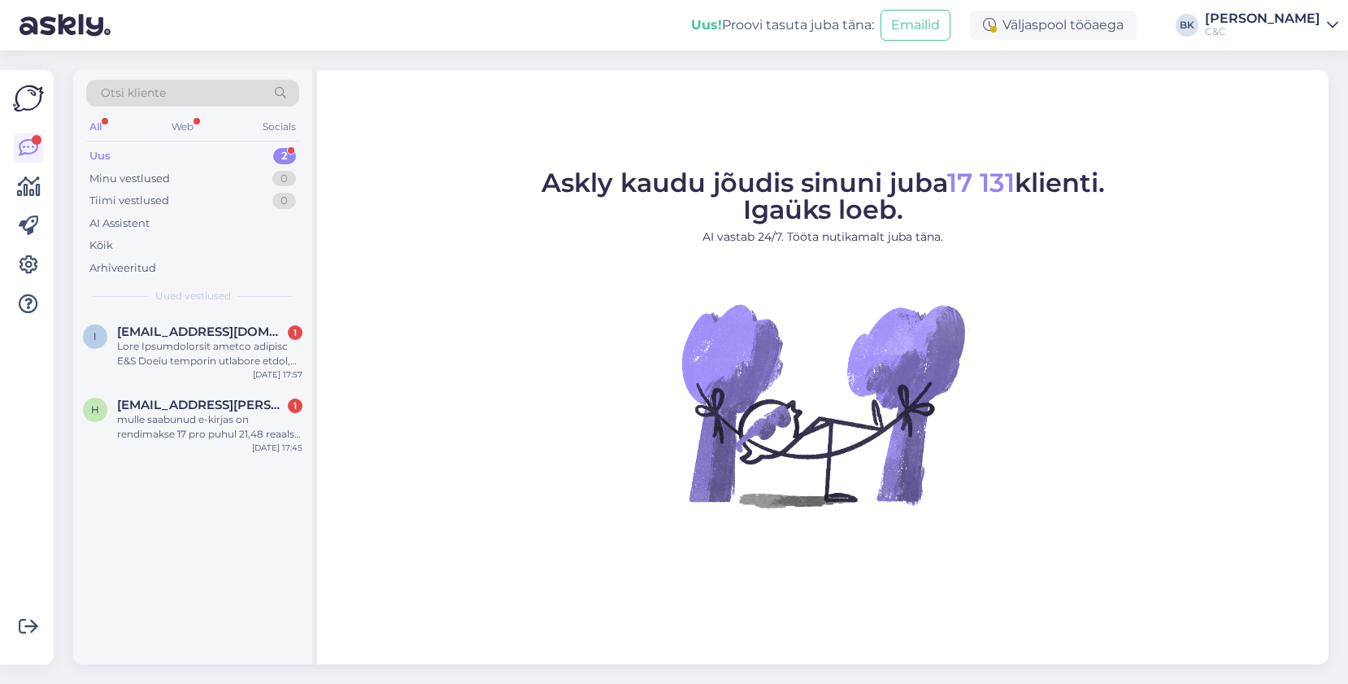 Image resolution: width=1348 pixels, height=684 pixels. I want to click on div: Tiimi vestlused, so click(129, 201).